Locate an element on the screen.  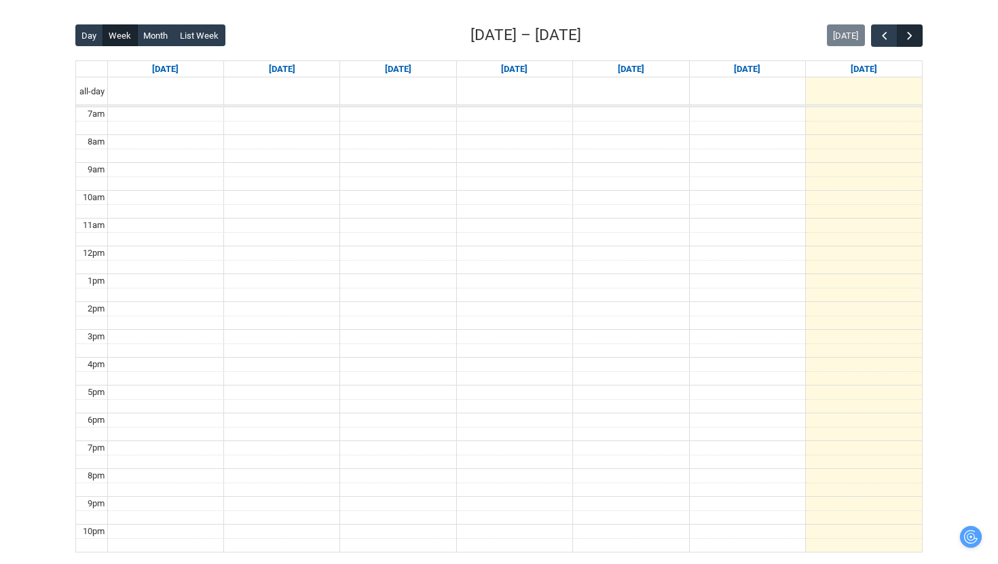
a: Go to September 4, 2025 is located at coordinates (630, 69).